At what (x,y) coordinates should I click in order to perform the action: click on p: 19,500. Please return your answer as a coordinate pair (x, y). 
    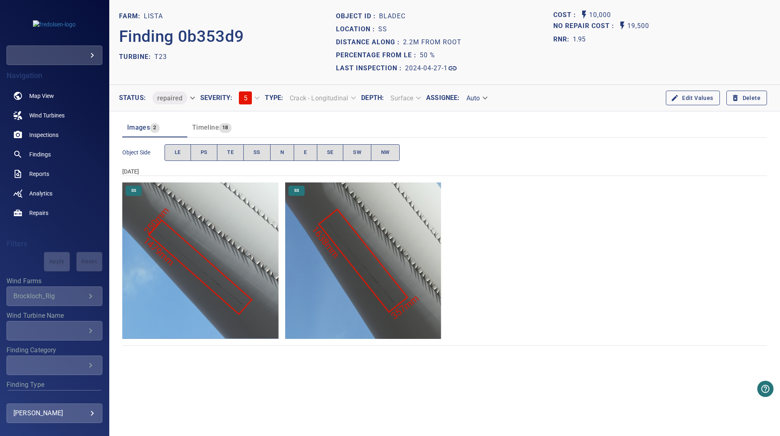
    Looking at the image, I should click on (638, 26).